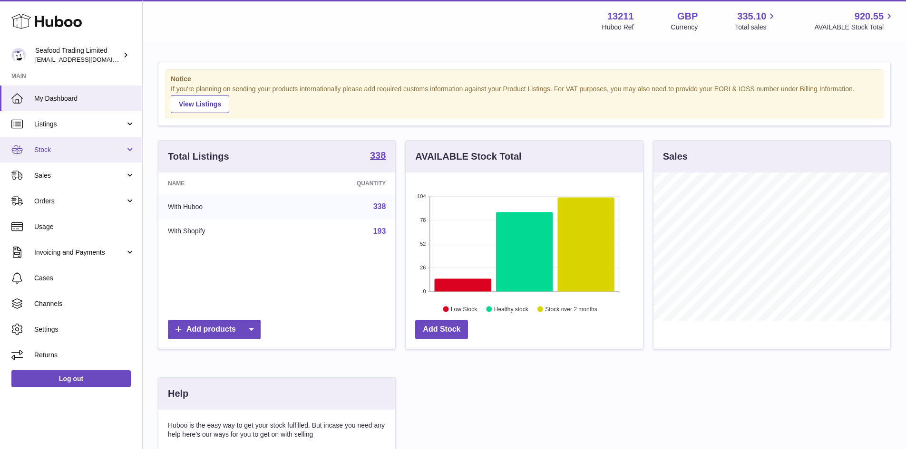  Describe the element at coordinates (618, 27) in the screenshot. I see `div: Huboo Ref` at that location.